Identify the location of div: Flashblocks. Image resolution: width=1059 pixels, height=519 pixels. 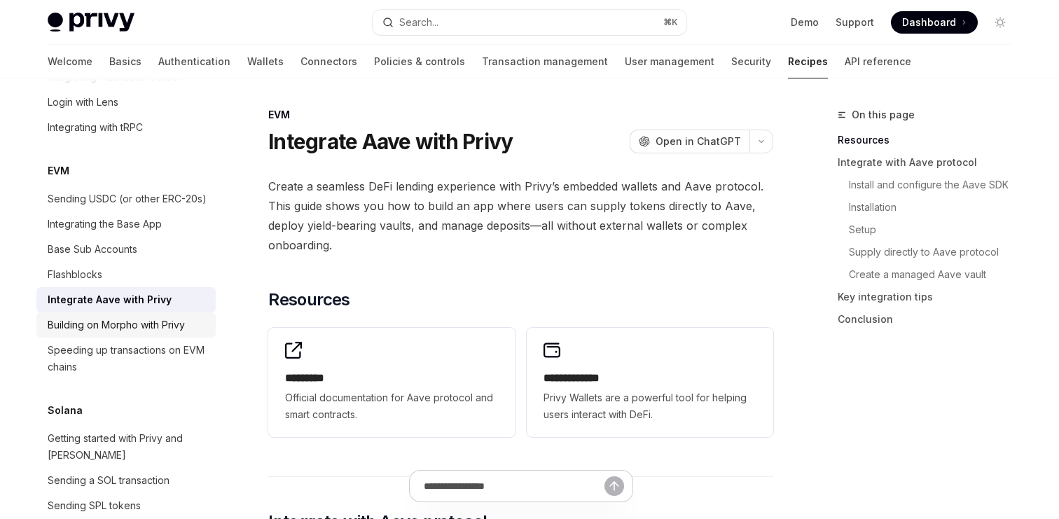
(75, 274).